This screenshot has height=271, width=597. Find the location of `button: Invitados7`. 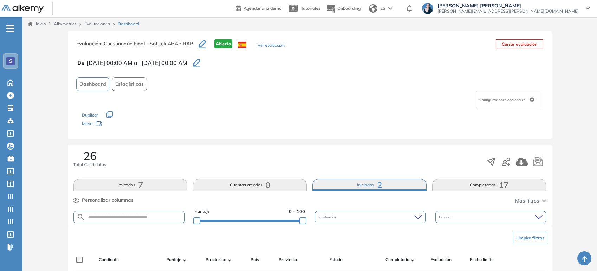

button: Invitados7 is located at coordinates (130, 185).